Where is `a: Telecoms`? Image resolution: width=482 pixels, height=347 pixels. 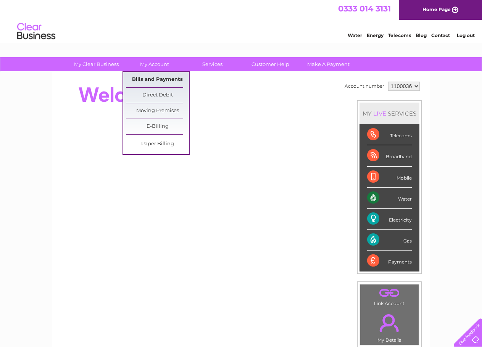 a: Telecoms is located at coordinates (399, 35).